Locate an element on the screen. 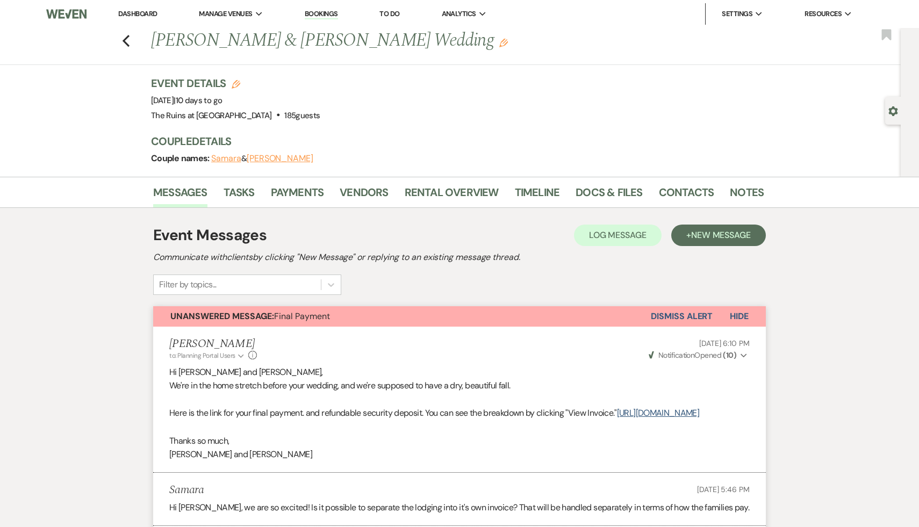 This screenshot has height=527, width=919. a: Messages is located at coordinates (180, 196).